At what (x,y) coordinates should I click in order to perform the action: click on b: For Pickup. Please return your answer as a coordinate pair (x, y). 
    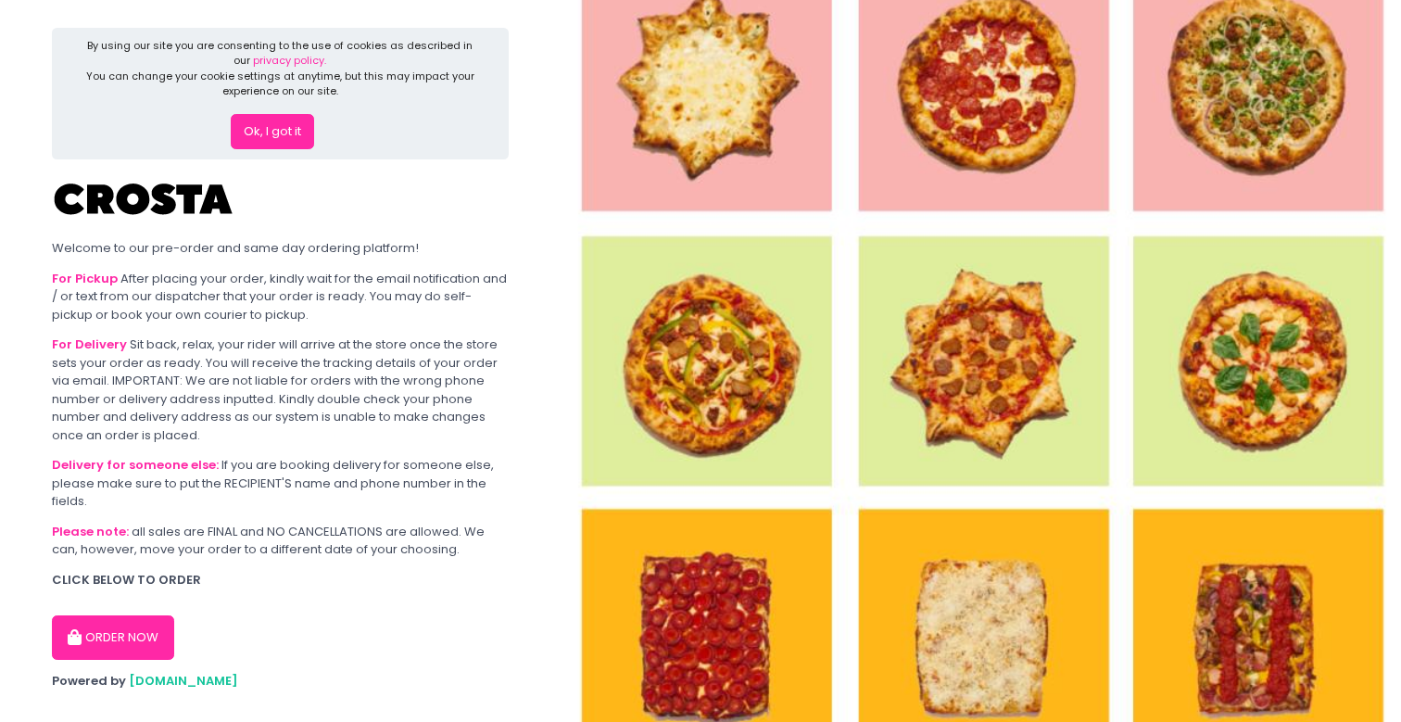
    Looking at the image, I should click on (84, 278).